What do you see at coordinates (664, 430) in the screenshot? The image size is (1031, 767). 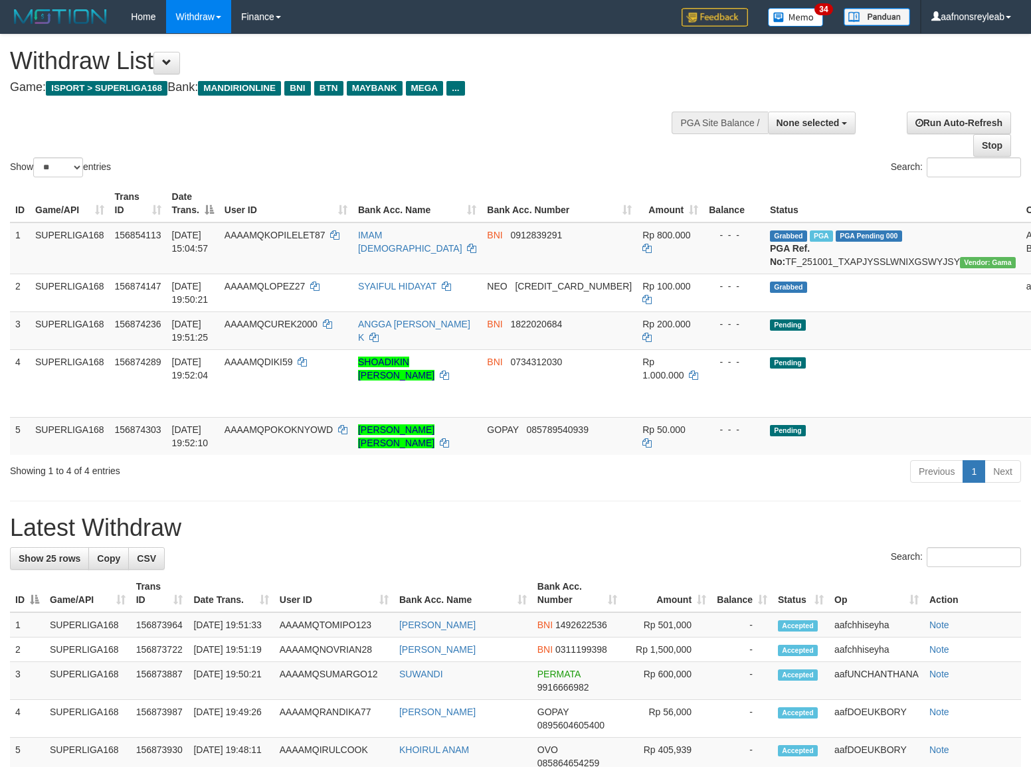 I see `span: Rp 50.000` at bounding box center [664, 430].